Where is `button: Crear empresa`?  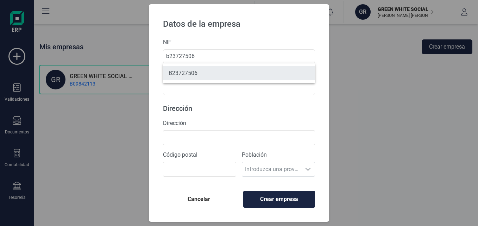 button: Crear empresa is located at coordinates (279, 199).